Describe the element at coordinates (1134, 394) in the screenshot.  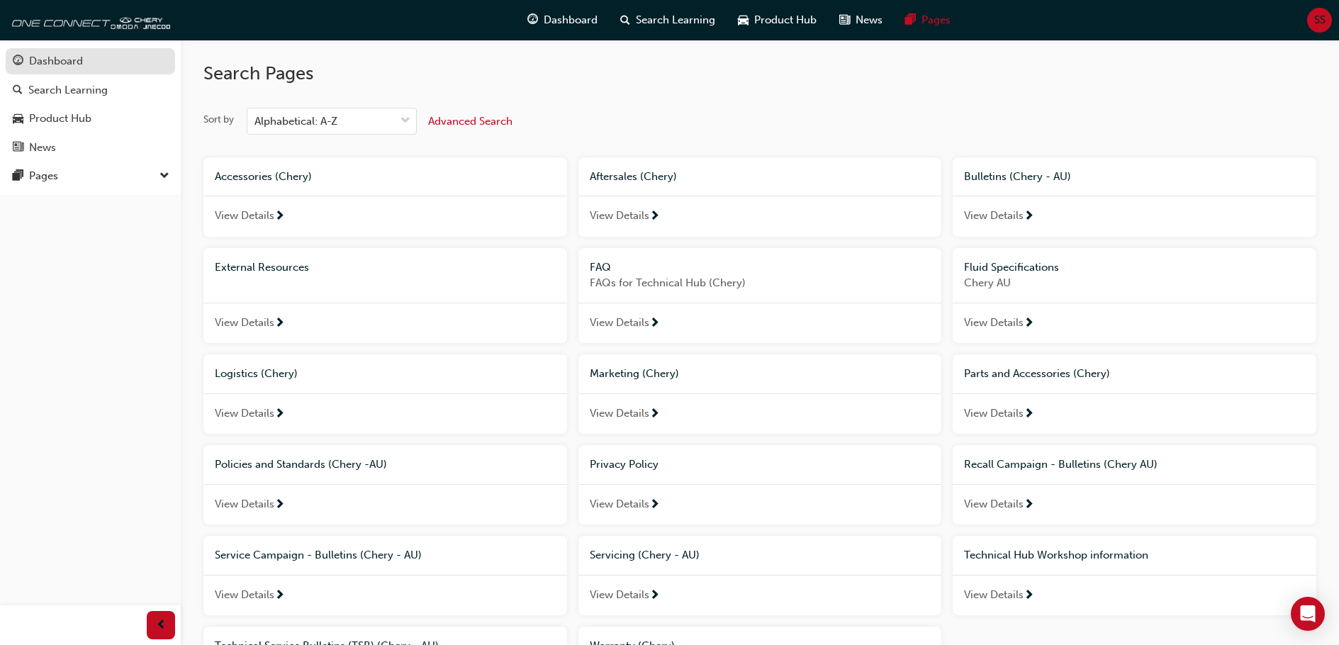
I see `a: Parts and Accessories (Chery)View Details` at that location.